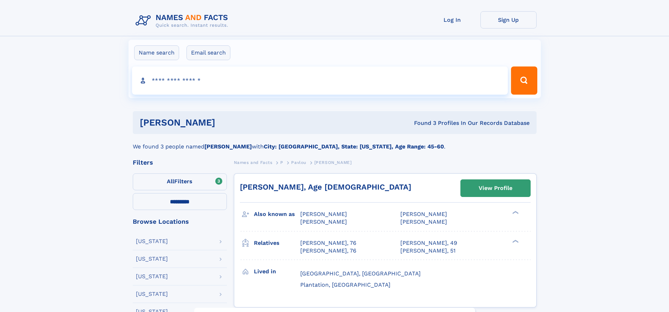 Image resolution: width=669 pixels, height=312 pixels. What do you see at coordinates (299, 162) in the screenshot?
I see `a: Pavlou` at bounding box center [299, 162].